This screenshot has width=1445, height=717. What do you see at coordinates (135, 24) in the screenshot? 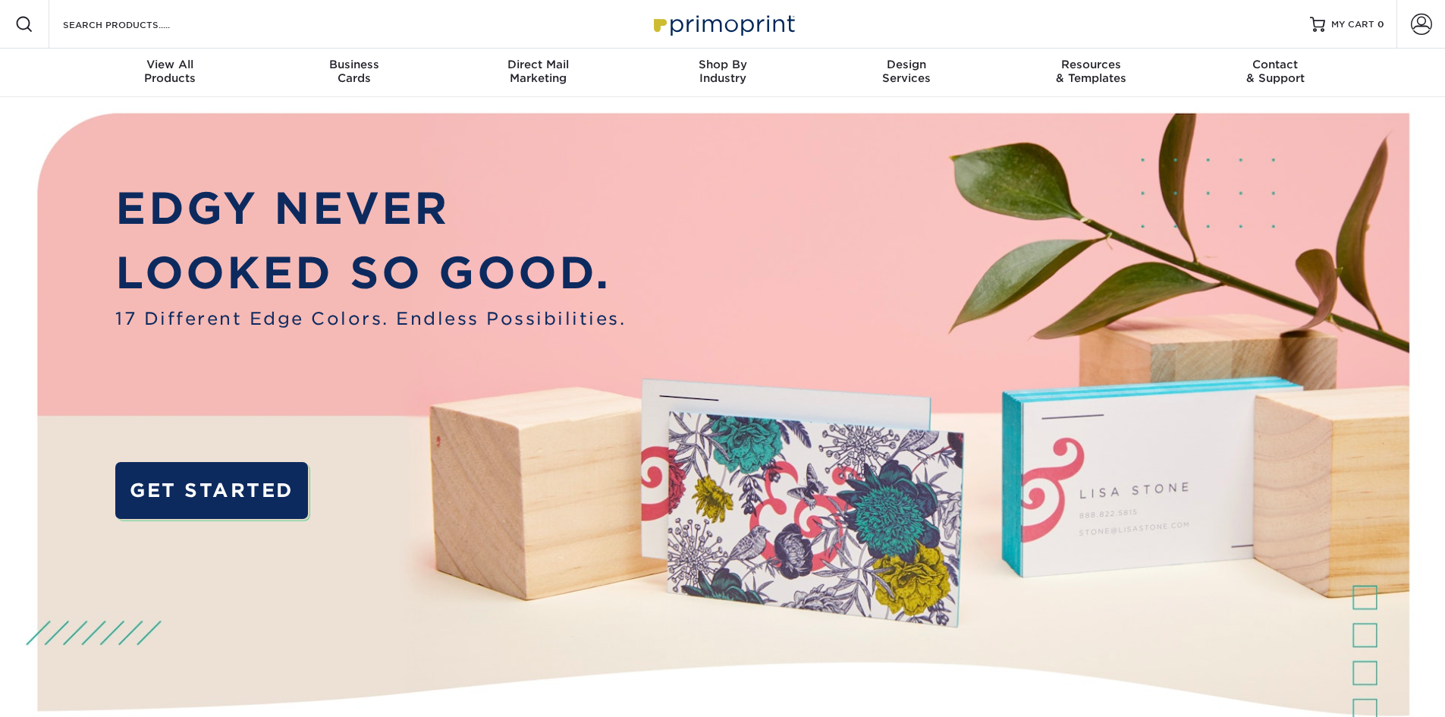
I see `input: SEARCH PRODUCTS.....` at bounding box center [135, 24].